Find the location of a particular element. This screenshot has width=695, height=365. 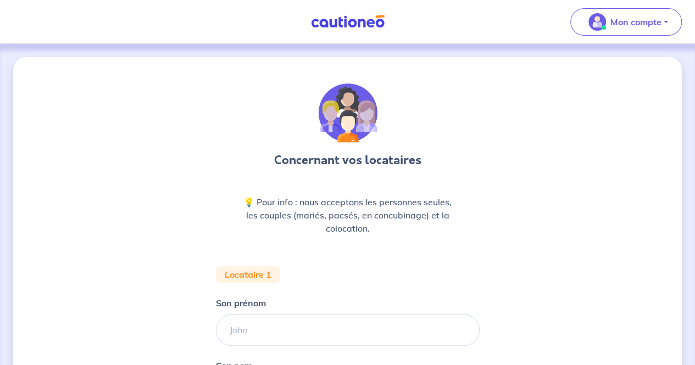

img: Cautioneo is located at coordinates (348, 21).